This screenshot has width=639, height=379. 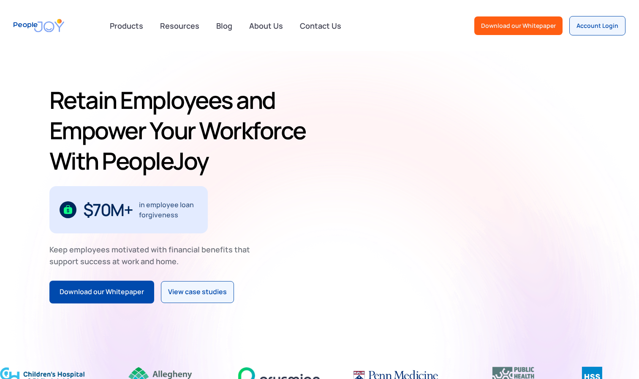 I want to click on a: About Us, so click(x=266, y=26).